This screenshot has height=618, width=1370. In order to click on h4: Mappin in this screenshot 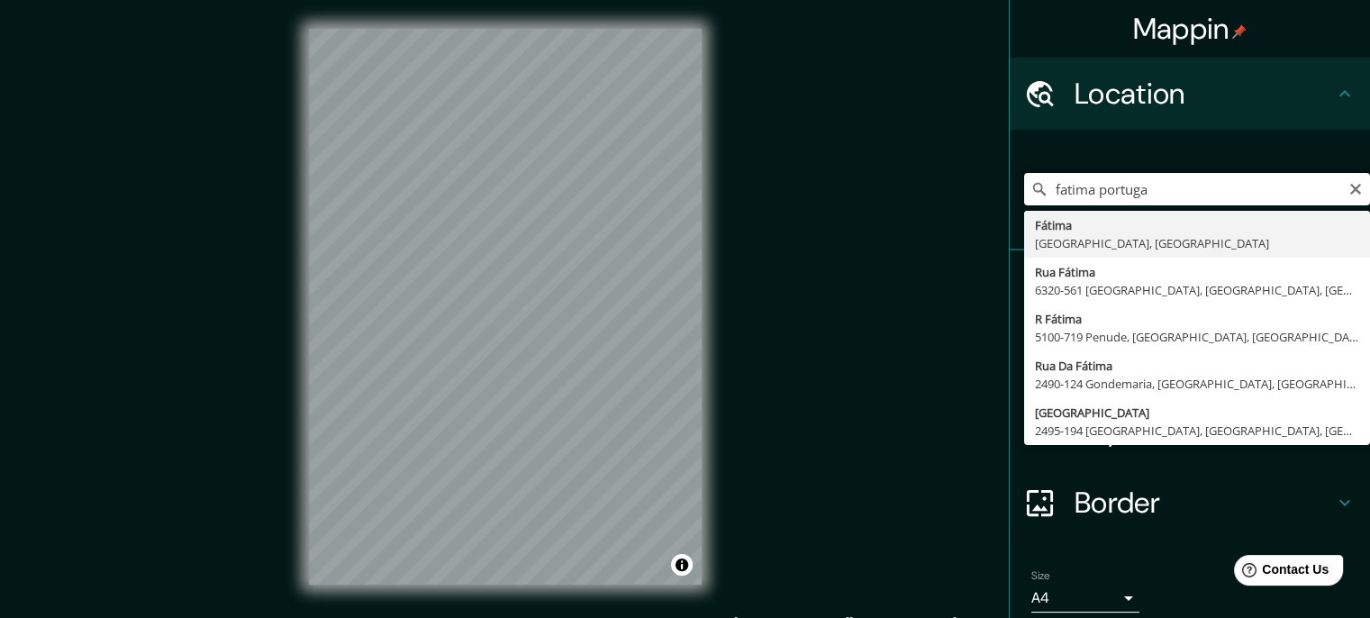, I will do `click(1190, 29)`.